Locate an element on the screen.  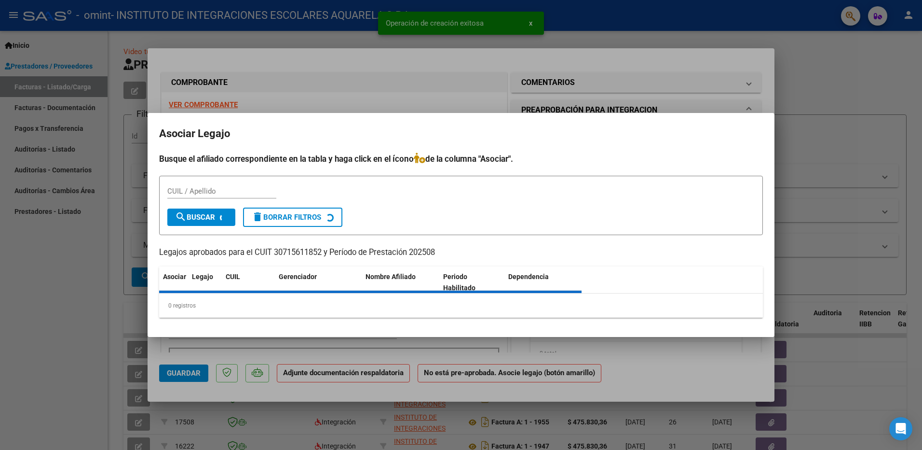
div: Open Intercom Messenger is located at coordinates (901, 428).